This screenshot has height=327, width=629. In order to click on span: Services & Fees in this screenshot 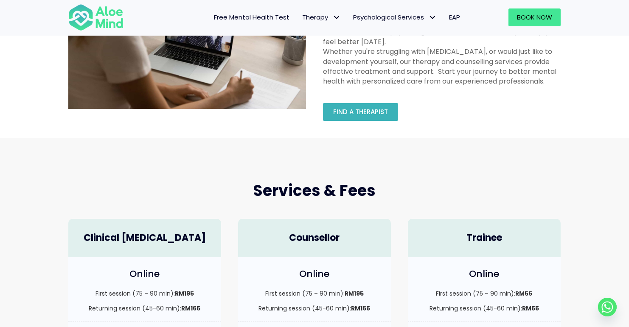, I will do `click(314, 190)`.